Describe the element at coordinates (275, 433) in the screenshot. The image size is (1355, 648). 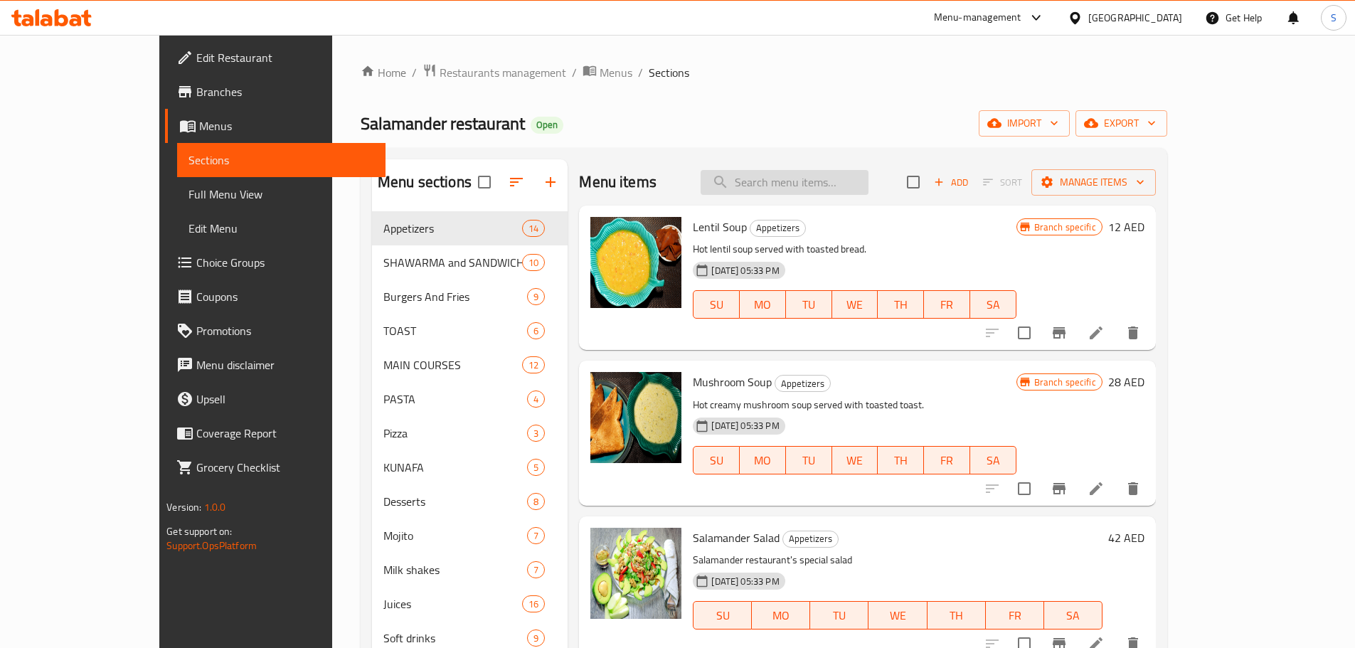
I see `a: Coverage Report` at that location.